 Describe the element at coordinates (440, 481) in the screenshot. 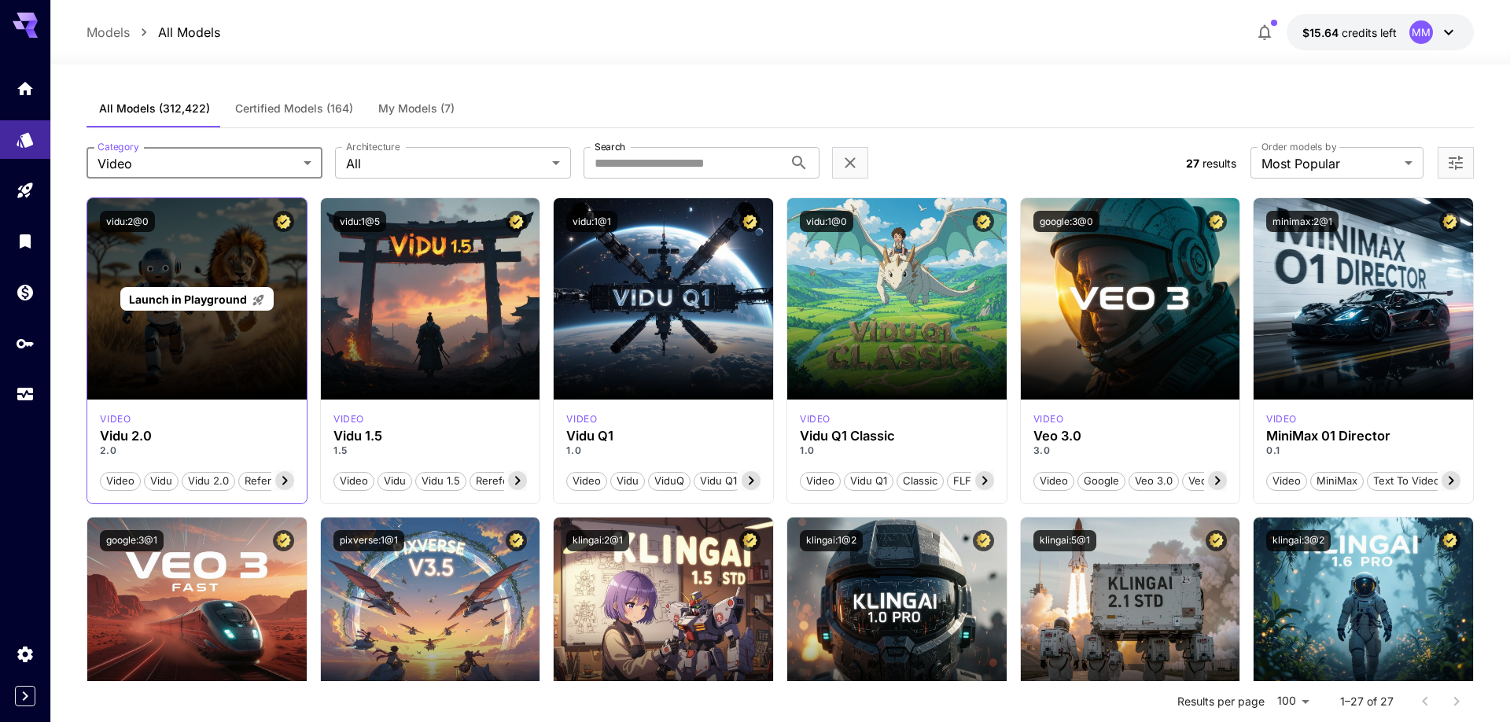

I see `span: Vidu 1.5` at that location.